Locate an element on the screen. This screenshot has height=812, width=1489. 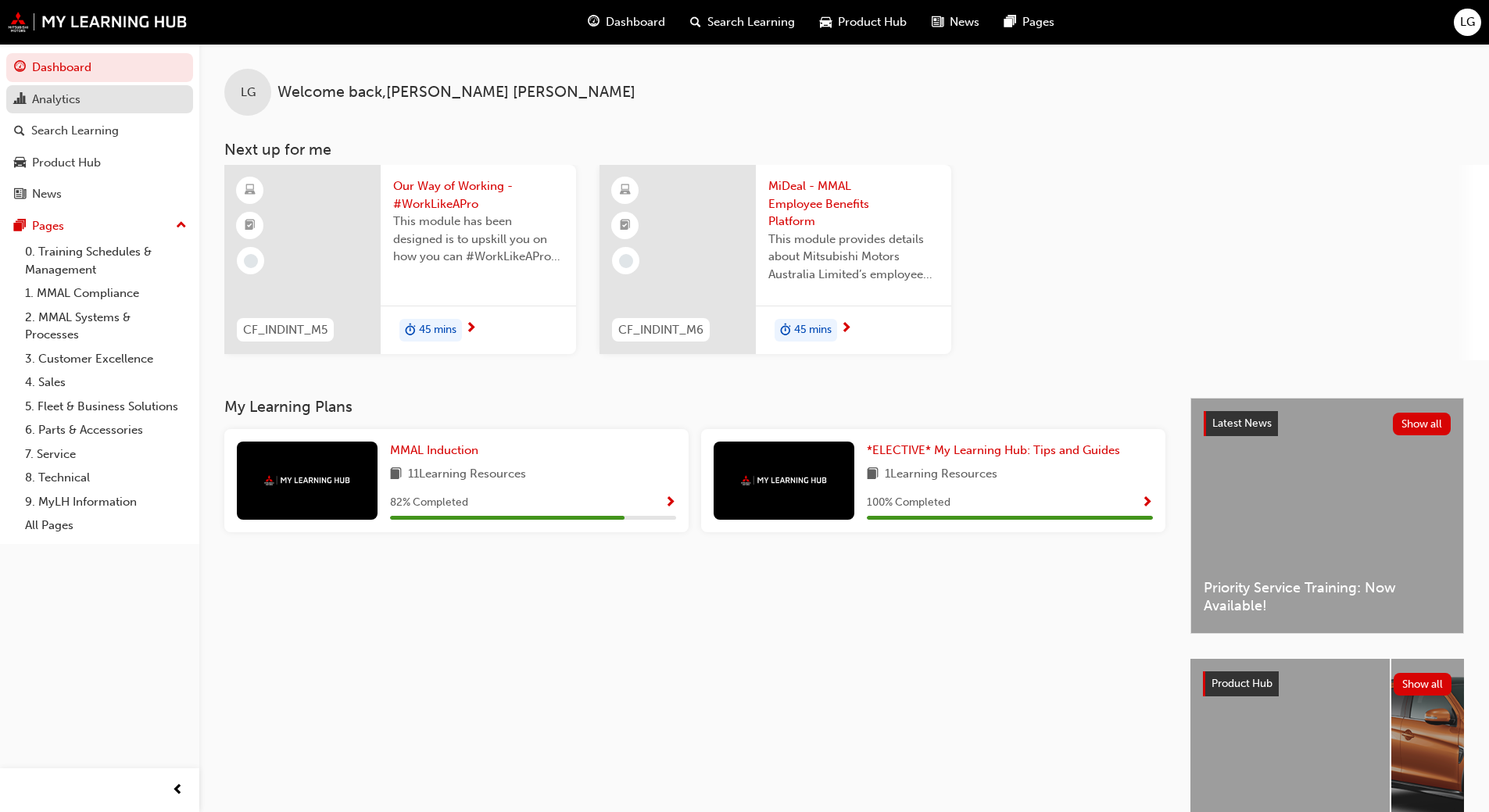
span: This module provides details about Mitsubishi Motors Australia Limited’s employee benefits platfo... is located at coordinates (853, 257).